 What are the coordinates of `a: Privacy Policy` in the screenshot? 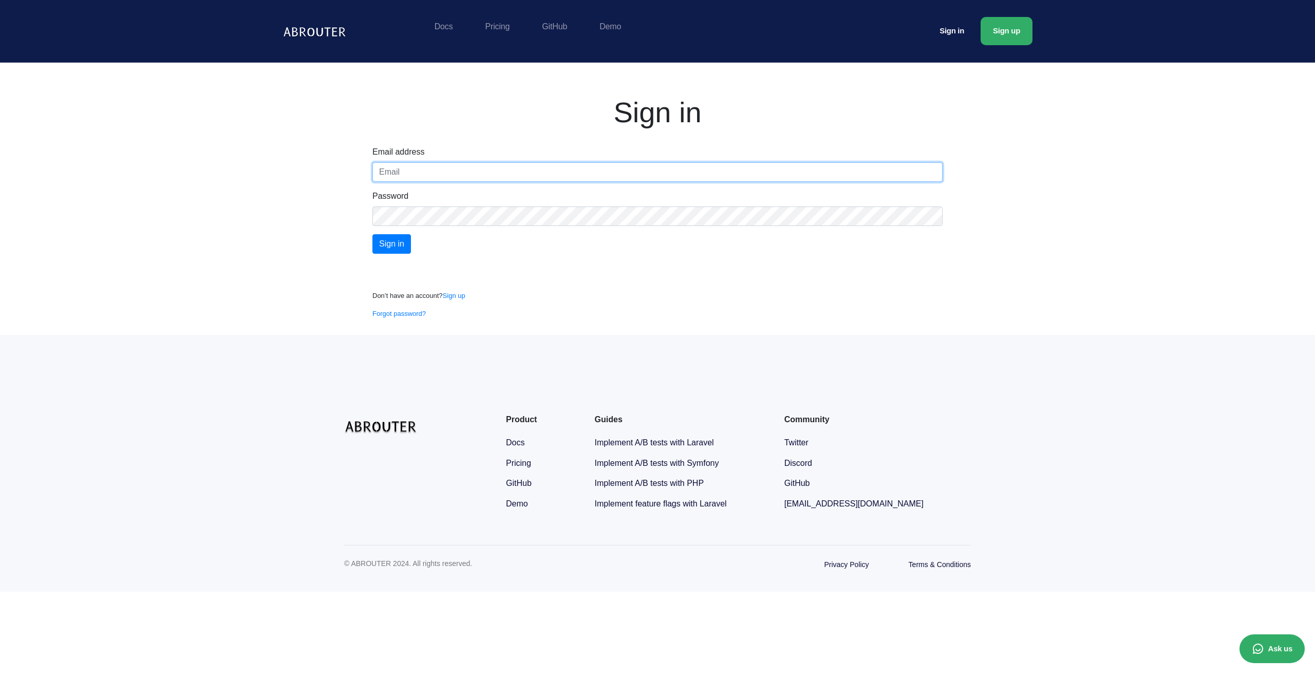 It's located at (846, 565).